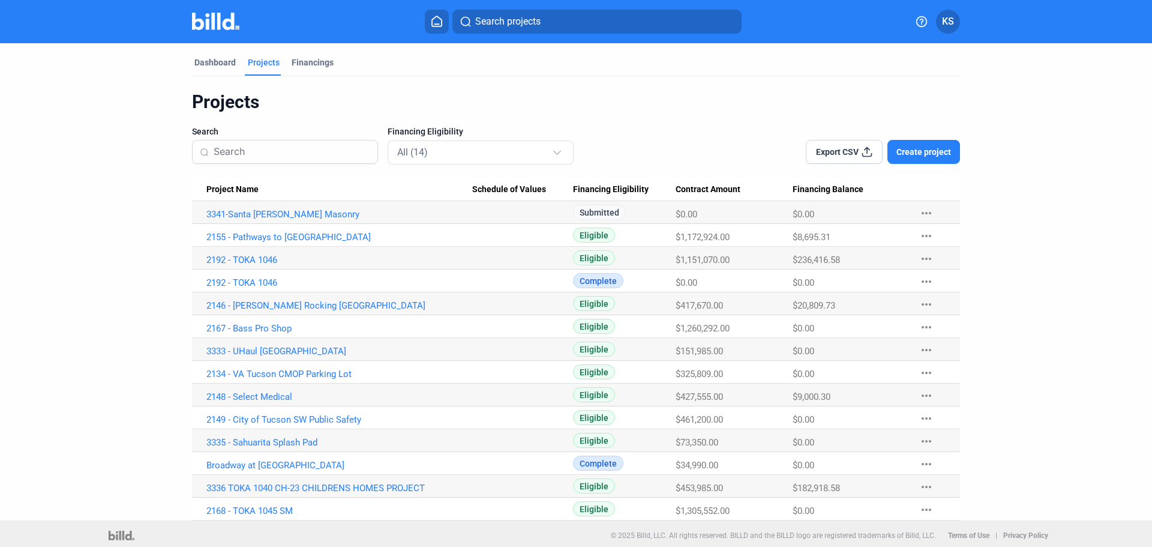 This screenshot has height=547, width=1152. What do you see at coordinates (811, 237) in the screenshot?
I see `span: $8,695.31` at bounding box center [811, 237].